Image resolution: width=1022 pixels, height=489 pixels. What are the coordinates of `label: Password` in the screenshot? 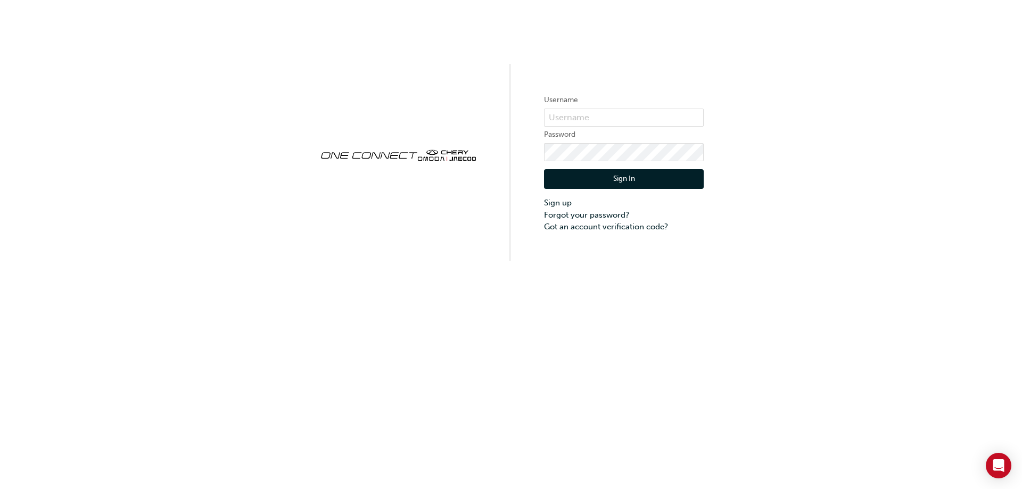 It's located at (624, 135).